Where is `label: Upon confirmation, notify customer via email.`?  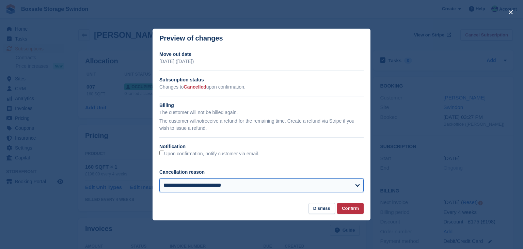 label: Upon confirmation, notify customer via email. is located at coordinates (209, 154).